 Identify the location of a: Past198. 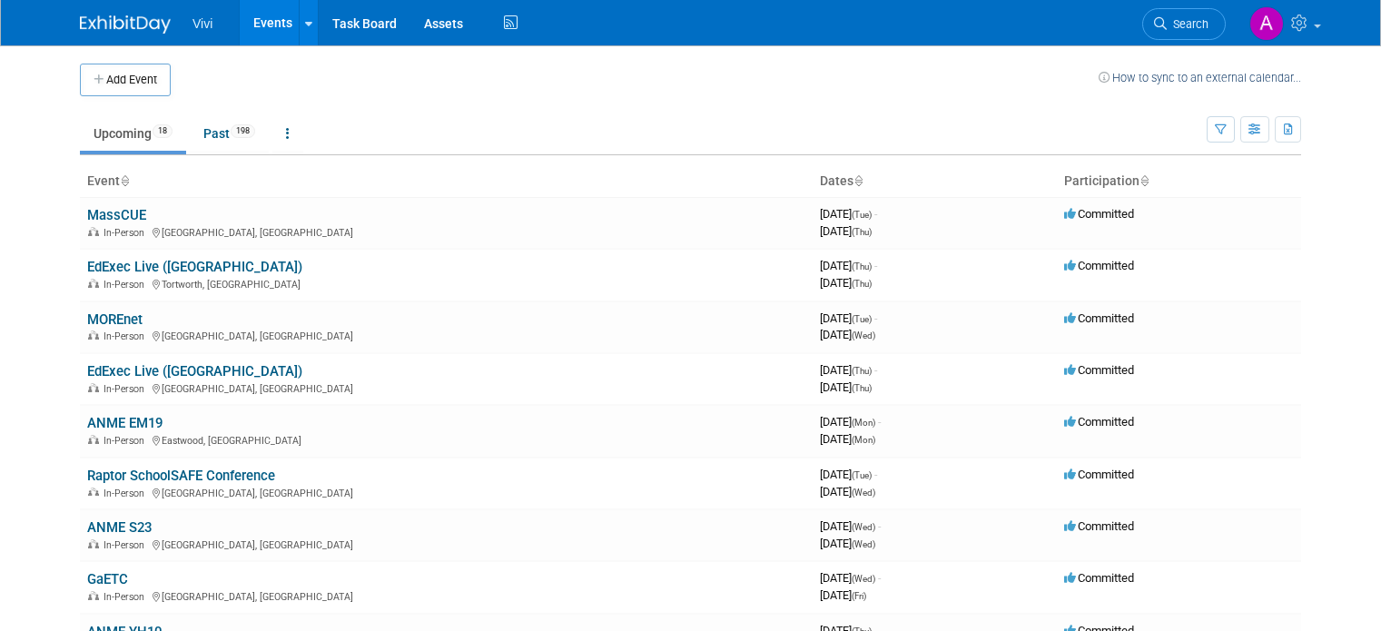
(229, 133).